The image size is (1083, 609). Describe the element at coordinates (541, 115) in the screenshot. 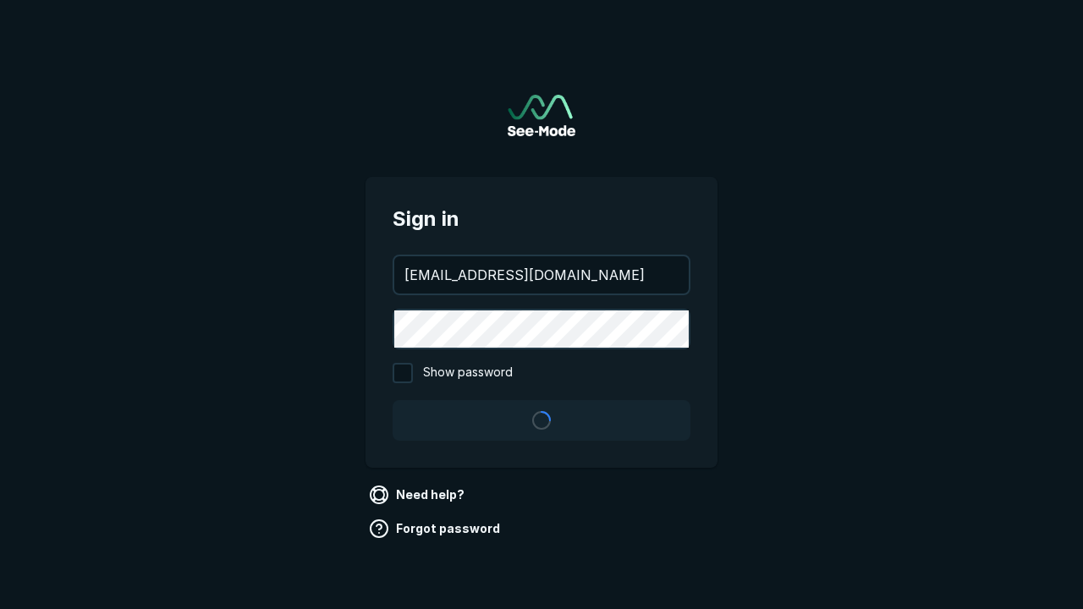

I see `img: See-Mode Logo` at that location.